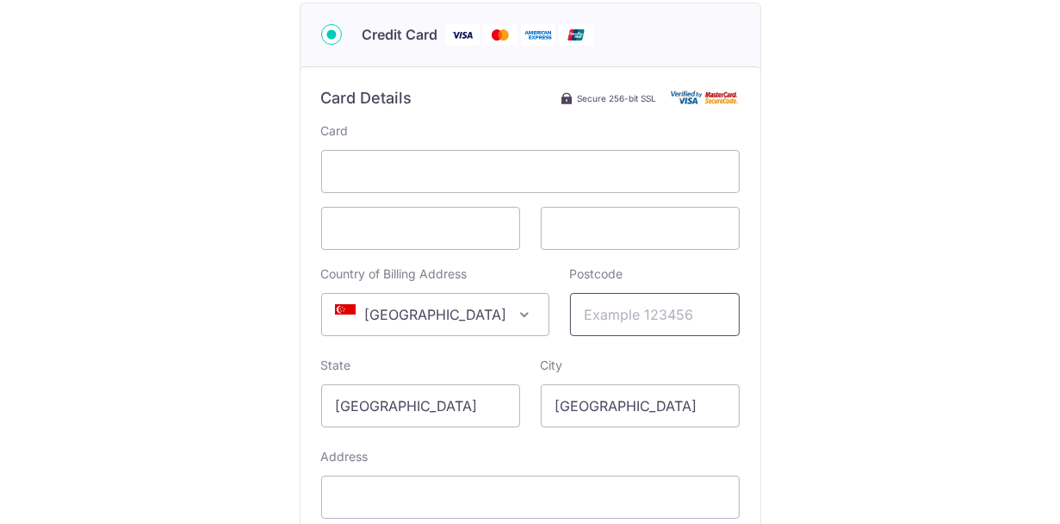  What do you see at coordinates (367, 98) in the screenshot?
I see `h6: Card Details` at bounding box center [367, 98].